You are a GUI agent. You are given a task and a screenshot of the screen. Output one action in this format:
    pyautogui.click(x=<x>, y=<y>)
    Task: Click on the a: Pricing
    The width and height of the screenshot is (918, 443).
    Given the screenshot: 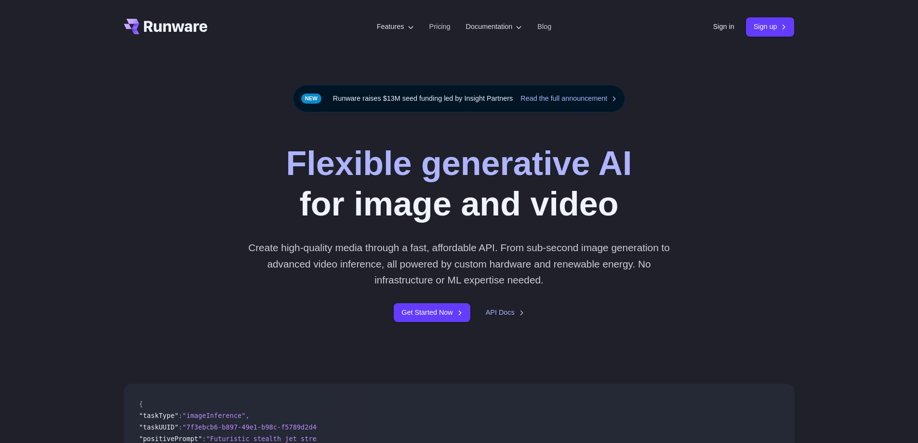 What is the action you would take?
    pyautogui.click(x=440, y=27)
    